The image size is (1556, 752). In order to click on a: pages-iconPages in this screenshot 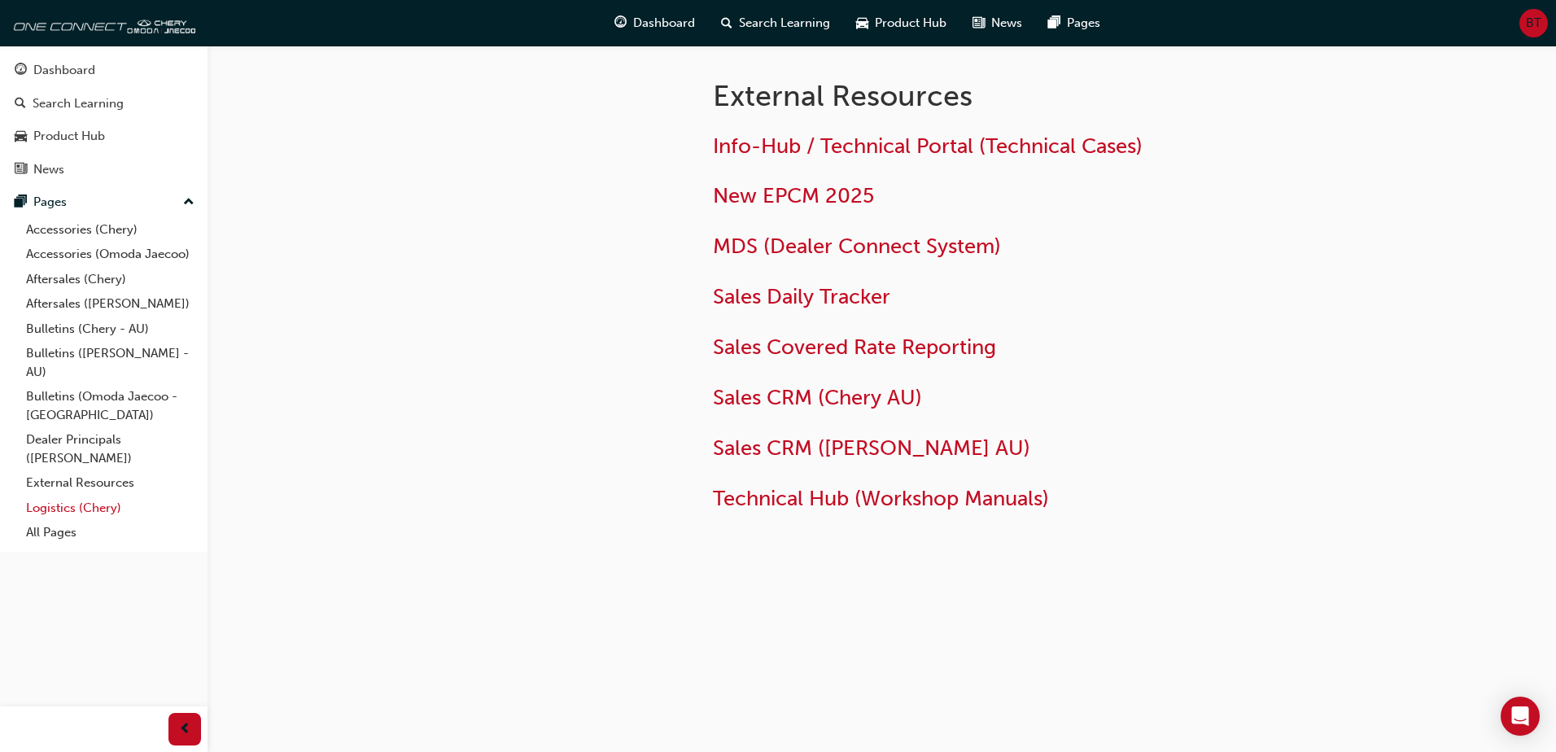, I will do `click(1075, 23)`.